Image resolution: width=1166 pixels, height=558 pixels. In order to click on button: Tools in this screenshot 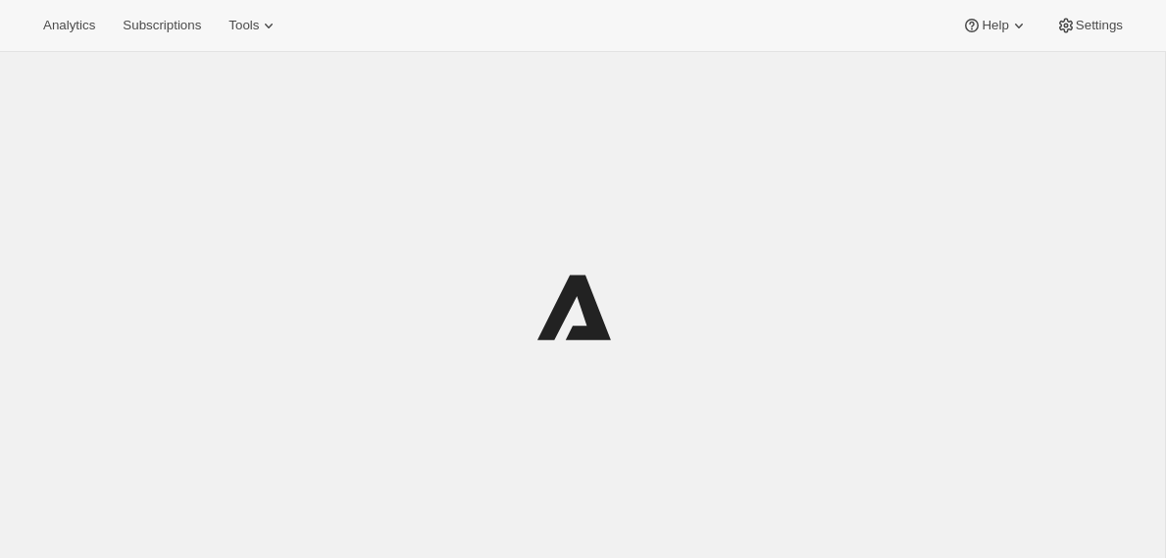, I will do `click(253, 25)`.